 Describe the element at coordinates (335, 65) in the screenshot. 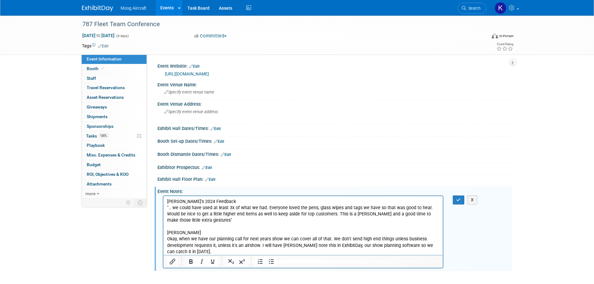

I see `div: Event Website:` at that location.